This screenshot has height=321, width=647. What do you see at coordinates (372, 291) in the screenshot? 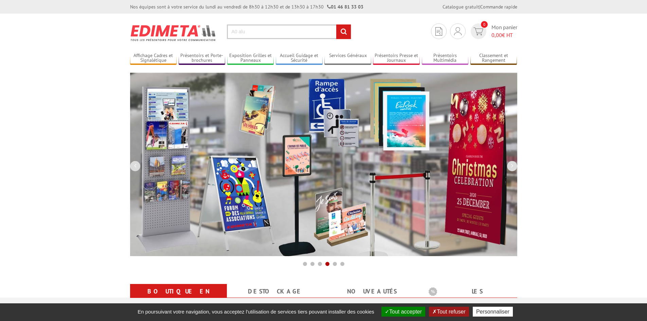
I see `a: nouveautés` at bounding box center [372, 291].